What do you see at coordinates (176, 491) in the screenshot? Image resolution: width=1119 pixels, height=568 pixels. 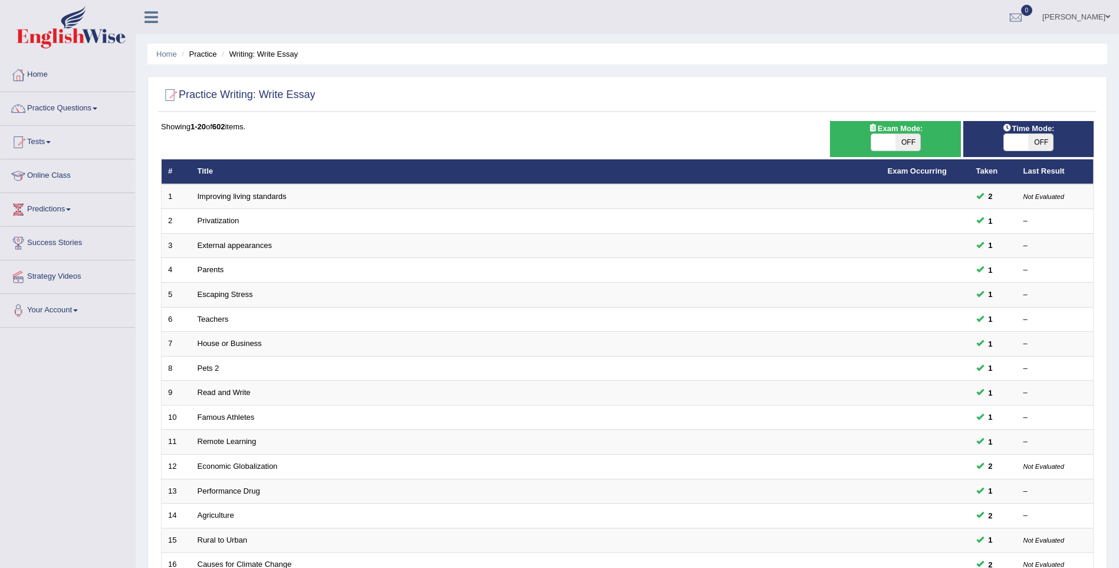 I see `td: 13` at bounding box center [176, 491].